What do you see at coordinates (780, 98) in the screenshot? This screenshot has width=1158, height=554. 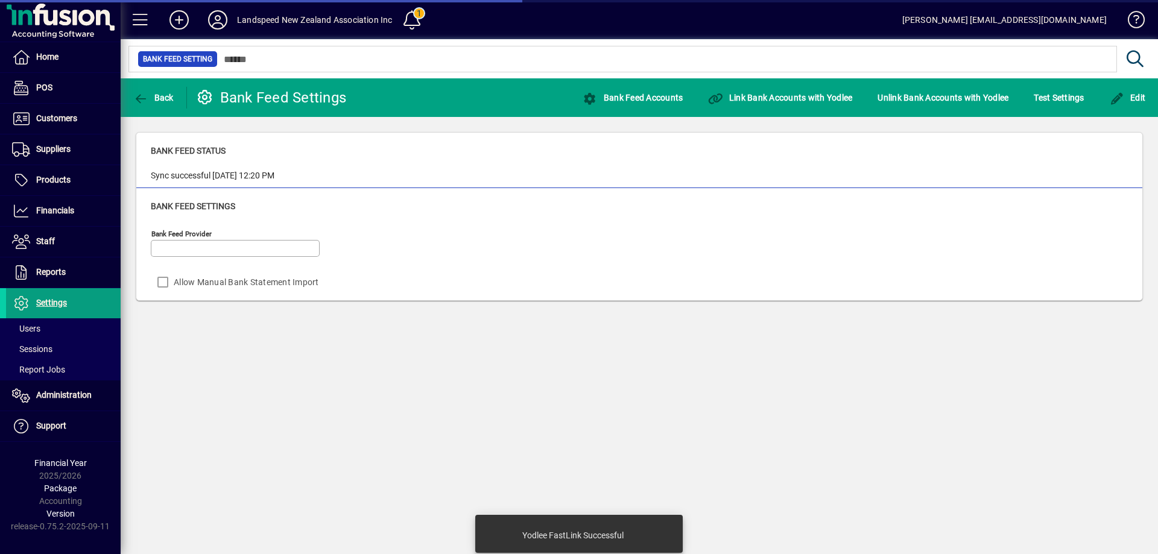 I see `span: Link Bank Accounts with Yodlee` at bounding box center [780, 98].